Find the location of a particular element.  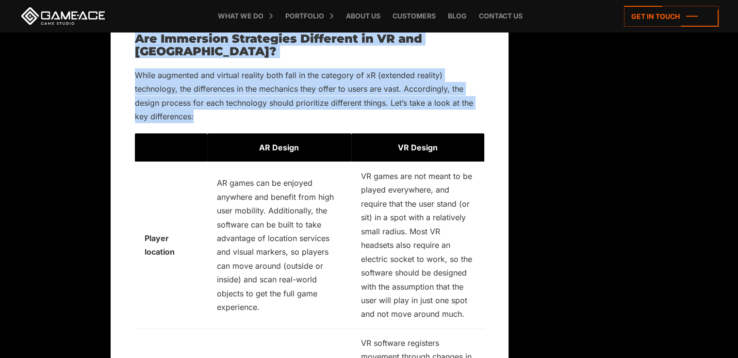

strong: AR Design is located at coordinates (279, 147).